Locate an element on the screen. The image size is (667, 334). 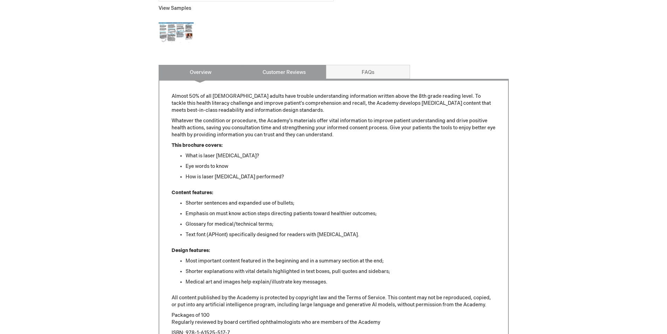
p: Whatever the condition or procedure, the Academy’s materials offer vital information to improve p... is located at coordinates (334, 128).